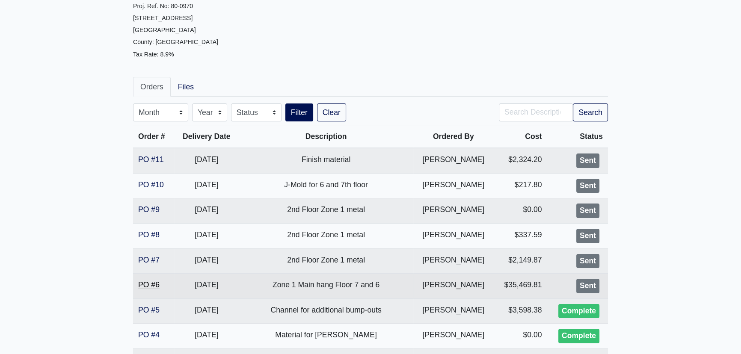  Describe the element at coordinates (326, 137) in the screenshot. I see `th: Description` at that location.